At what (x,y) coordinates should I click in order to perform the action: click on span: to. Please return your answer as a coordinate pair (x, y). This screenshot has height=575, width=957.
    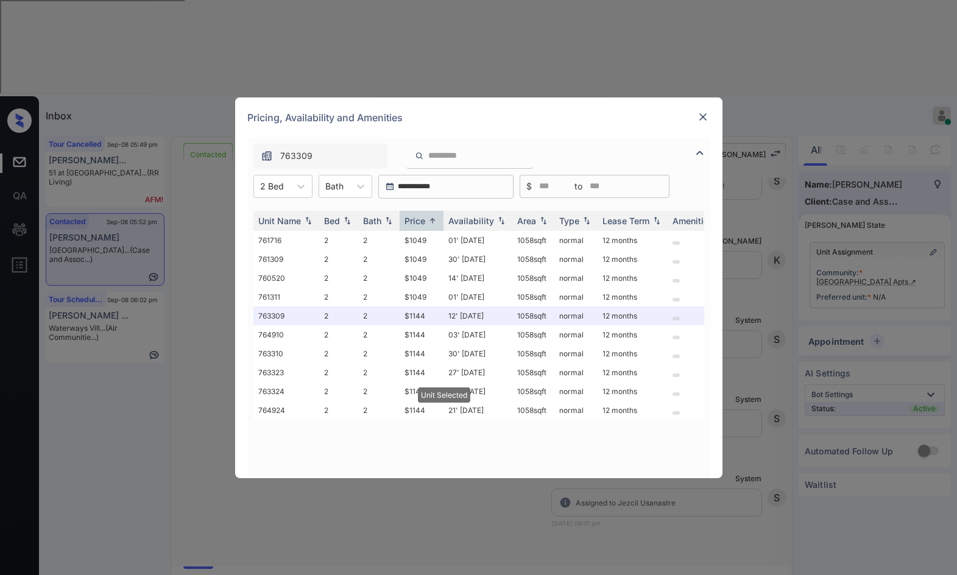
    Looking at the image, I should click on (578, 186).